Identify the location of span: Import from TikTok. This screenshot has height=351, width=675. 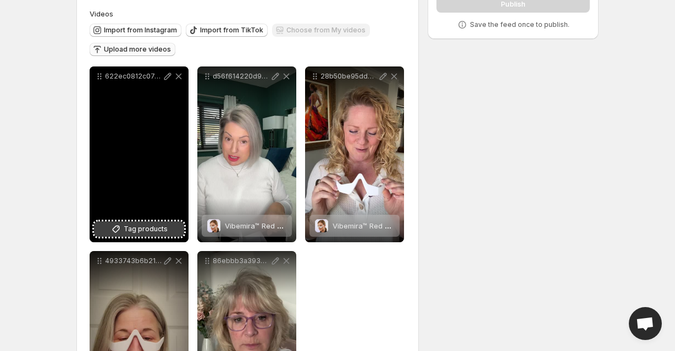
(231, 30).